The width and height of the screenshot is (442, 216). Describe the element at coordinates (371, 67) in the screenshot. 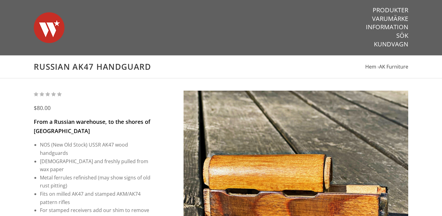

I see `a: Hem` at that location.